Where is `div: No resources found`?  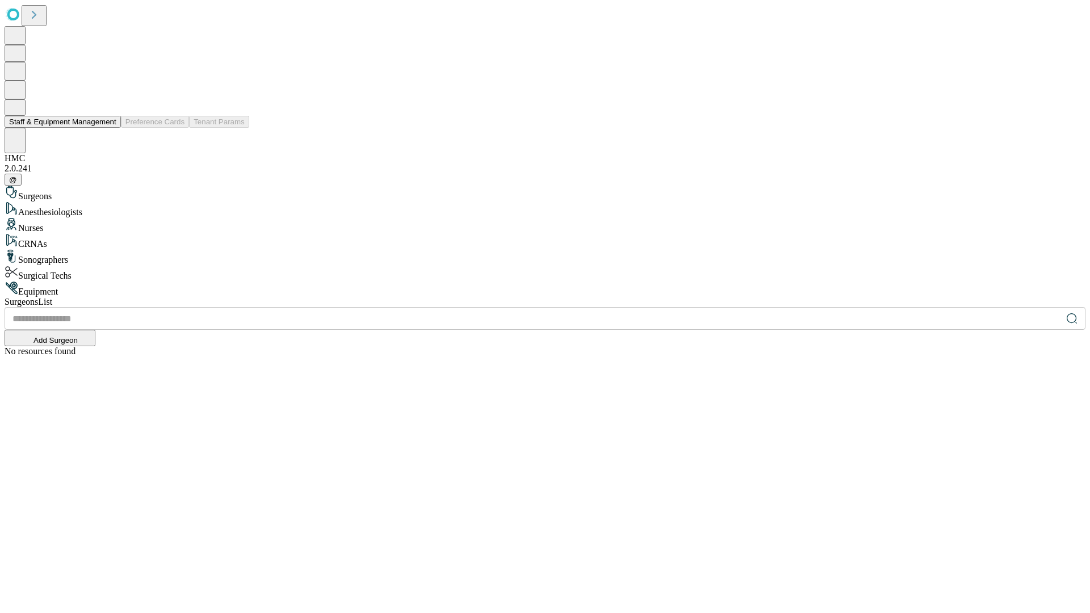
div: No resources found is located at coordinates (545, 351).